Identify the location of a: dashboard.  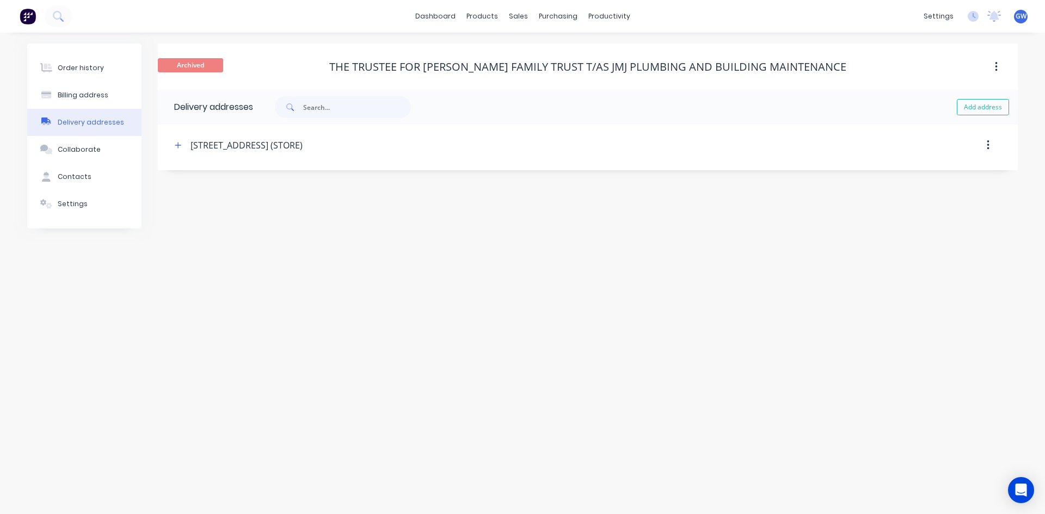
(435, 16).